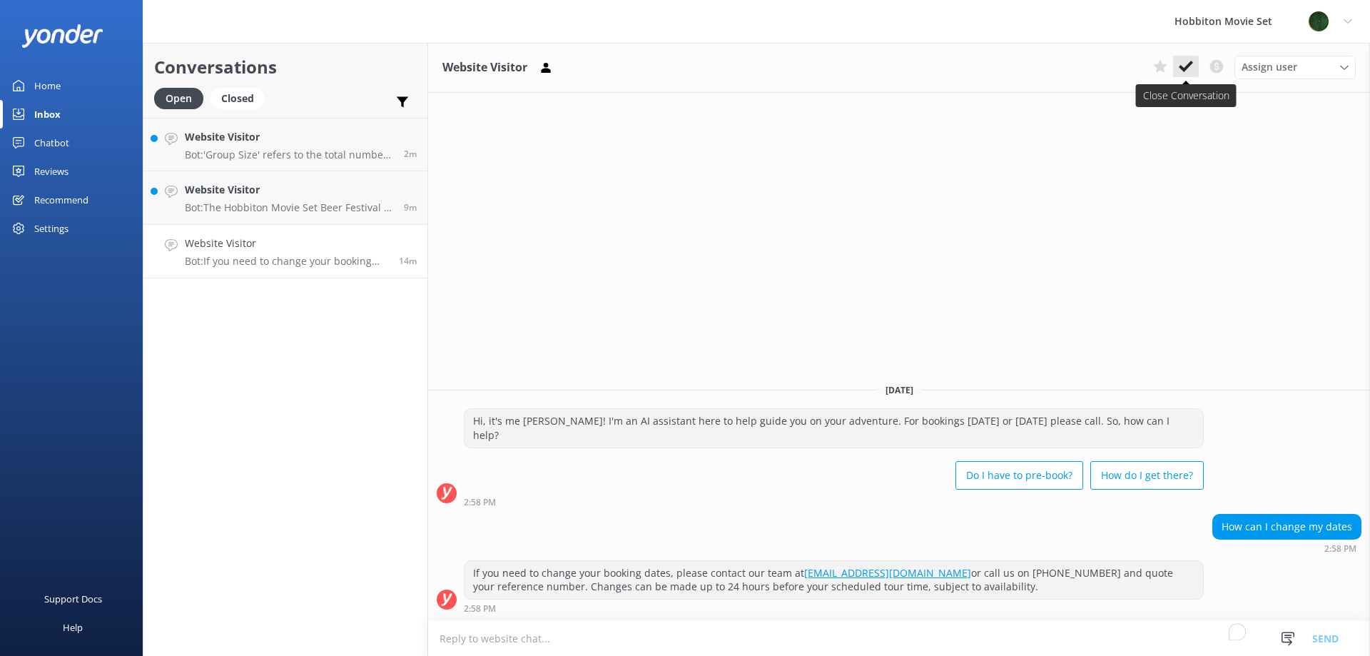 The image size is (1370, 656). I want to click on img: yonder-white-logo.png, so click(62, 36).